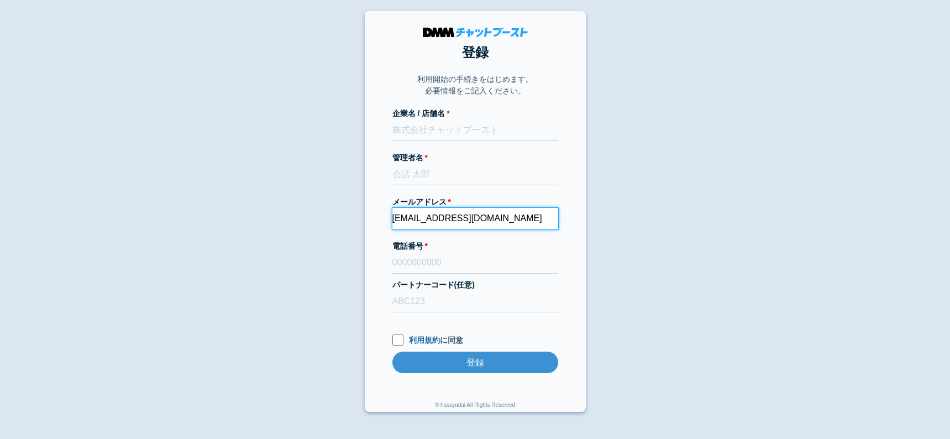 Image resolution: width=950 pixels, height=439 pixels. I want to click on input: 0000000000, so click(475, 262).